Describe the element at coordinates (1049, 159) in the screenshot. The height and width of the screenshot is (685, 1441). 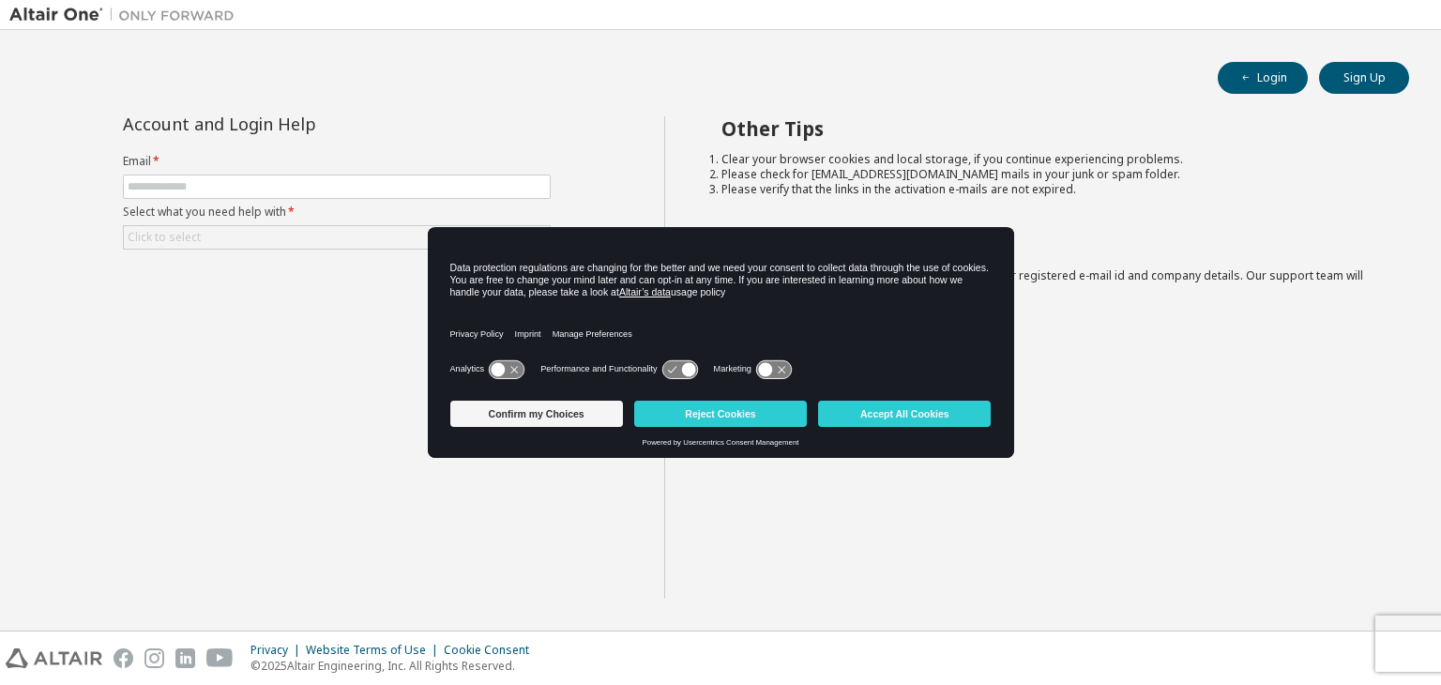
I see `li: Clear your browser cookies and local storage, if you continue experiencing problems.` at that location.